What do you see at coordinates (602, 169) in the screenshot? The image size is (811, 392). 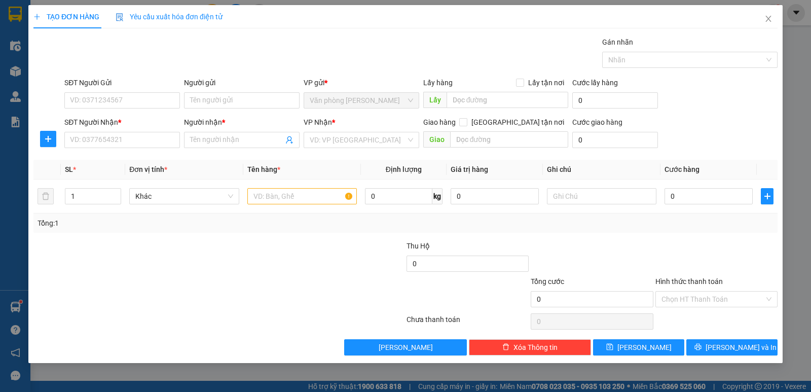 I see `th: Ghi chú` at bounding box center [602, 169].